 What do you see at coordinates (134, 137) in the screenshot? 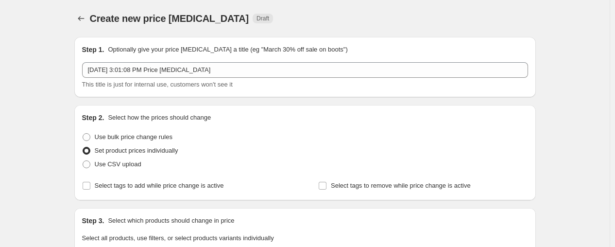
I see `span: Use bulk price change rules` at bounding box center [134, 137].